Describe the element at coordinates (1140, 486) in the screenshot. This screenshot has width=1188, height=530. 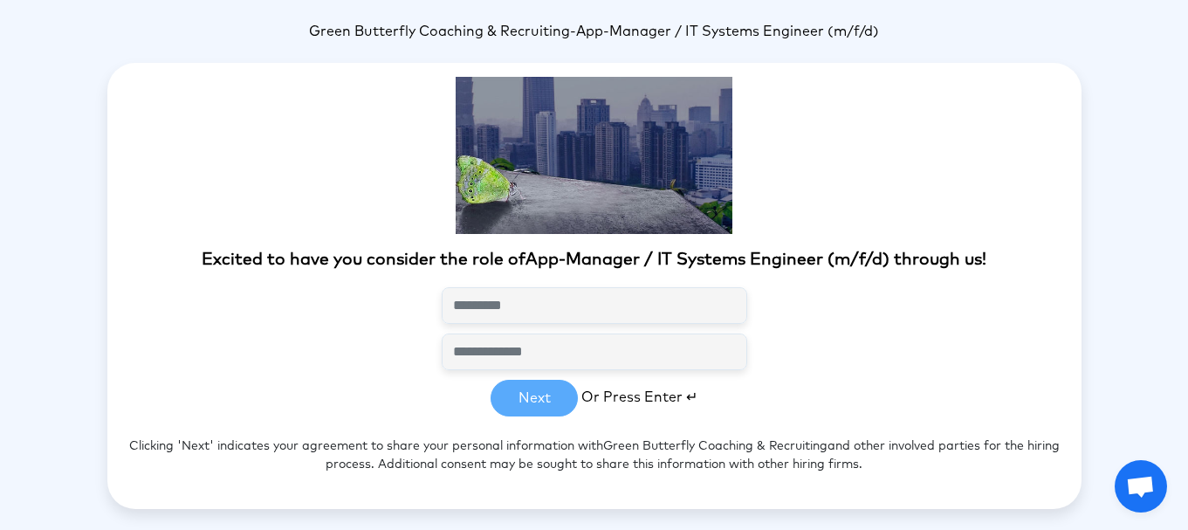
I see `a: Open chat` at that location.